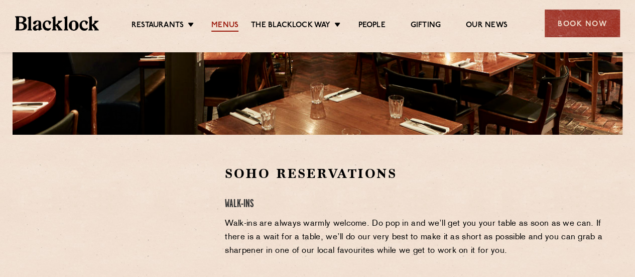  What do you see at coordinates (417, 204) in the screenshot?
I see `h4: Walk-Ins` at bounding box center [417, 204].